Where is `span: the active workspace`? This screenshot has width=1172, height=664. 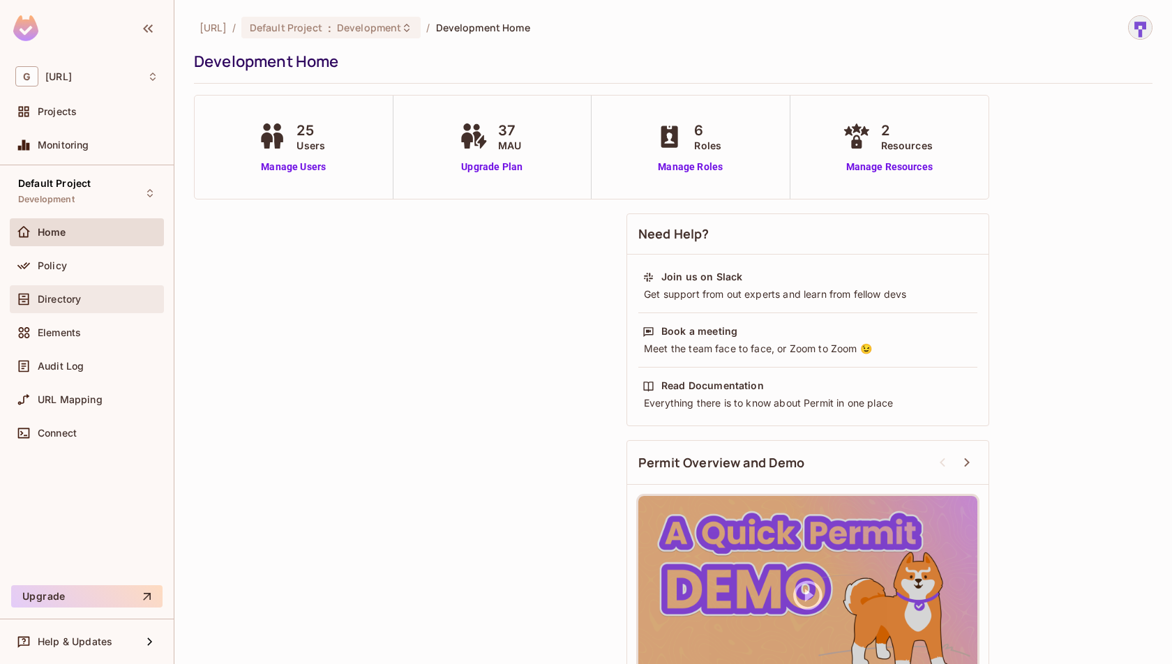
span: the active workspace is located at coordinates (213, 27).